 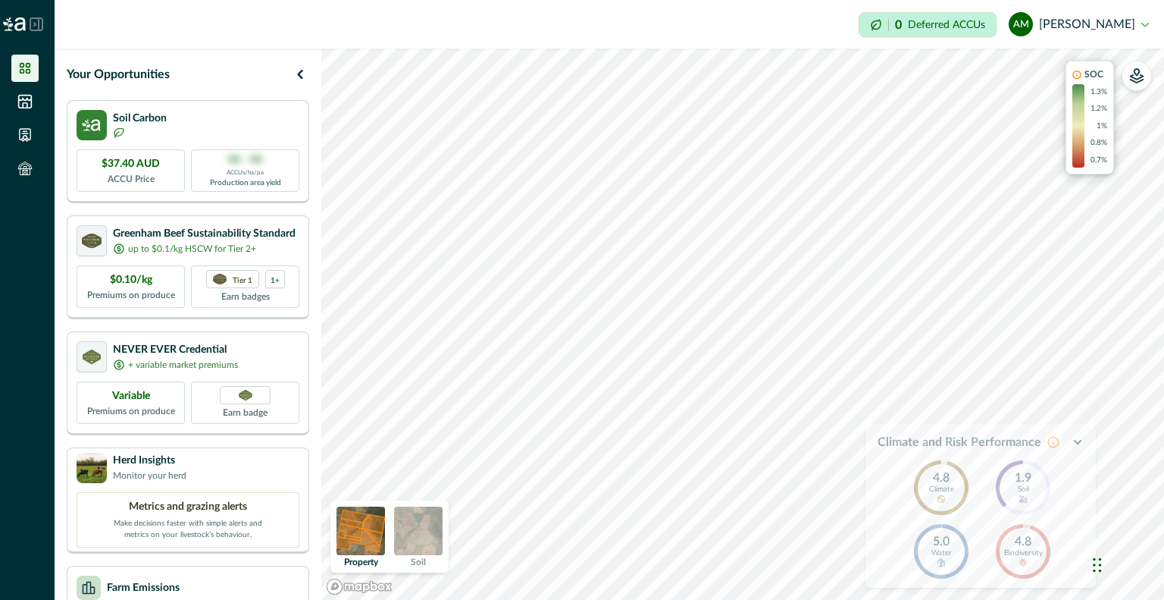 What do you see at coordinates (1126, 563) in the screenshot?
I see `div: Chat Widget` at bounding box center [1126, 563].